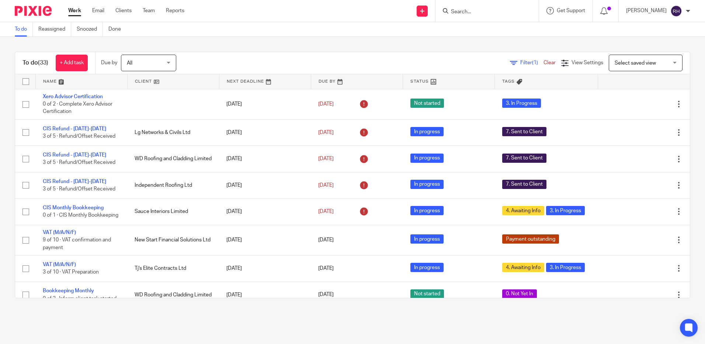  I want to click on a: Work, so click(74, 11).